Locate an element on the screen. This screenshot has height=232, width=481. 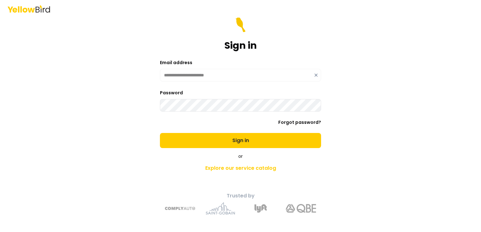
h1: Sign in is located at coordinates (240, 46).